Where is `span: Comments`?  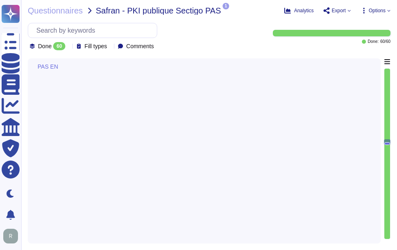 span: Comments is located at coordinates (140, 46).